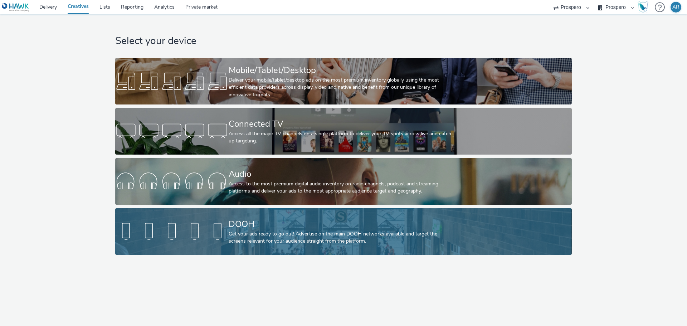  Describe the element at coordinates (643, 7) in the screenshot. I see `img: Hawk Academy` at that location.